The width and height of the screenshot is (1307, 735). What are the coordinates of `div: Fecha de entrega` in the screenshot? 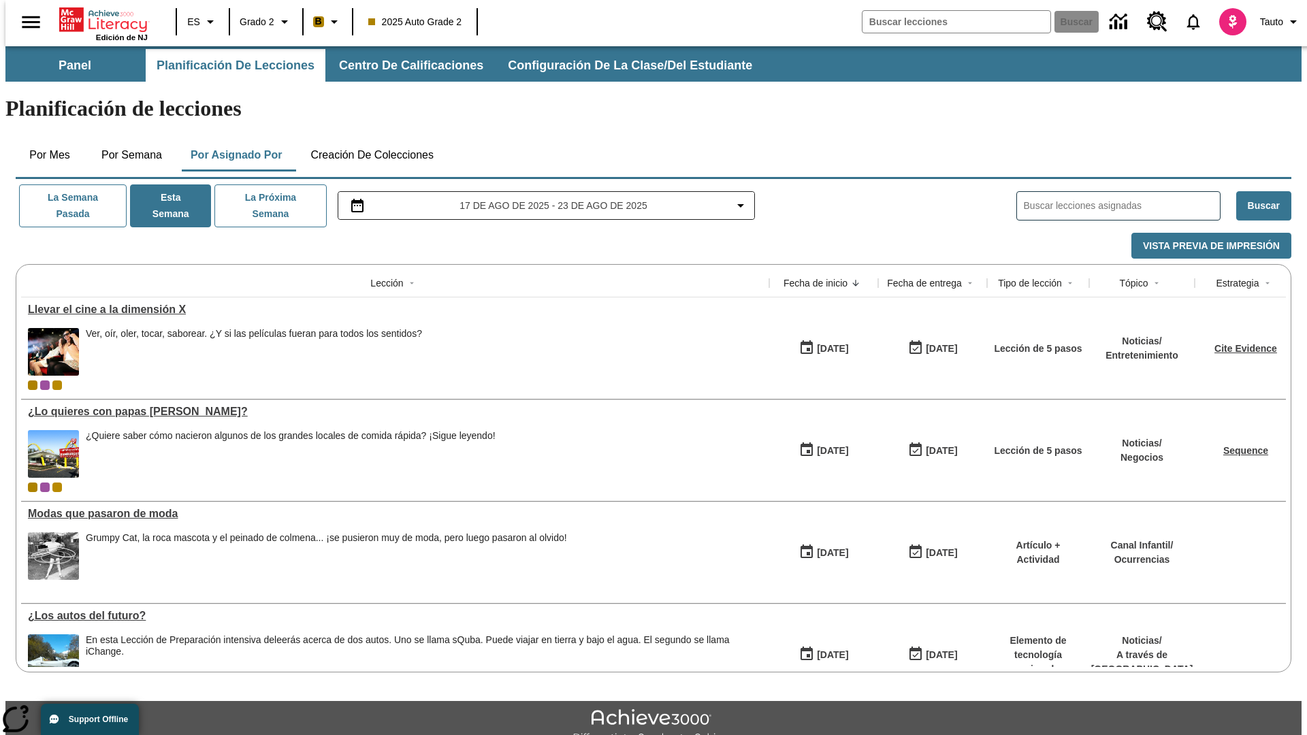 It's located at (924, 283).